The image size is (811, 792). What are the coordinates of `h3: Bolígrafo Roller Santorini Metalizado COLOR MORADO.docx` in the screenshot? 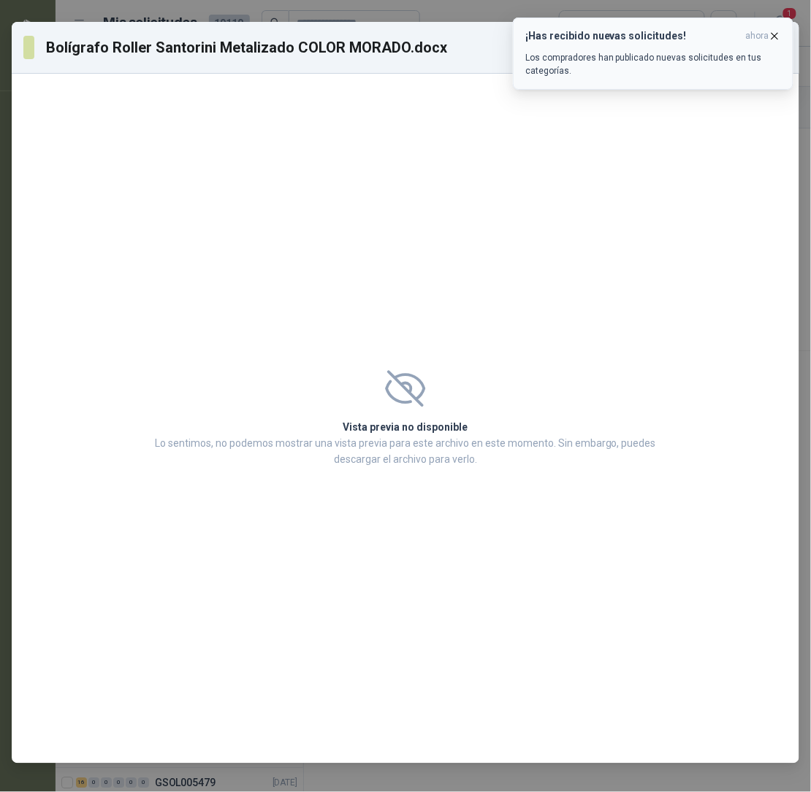 It's located at (247, 47).